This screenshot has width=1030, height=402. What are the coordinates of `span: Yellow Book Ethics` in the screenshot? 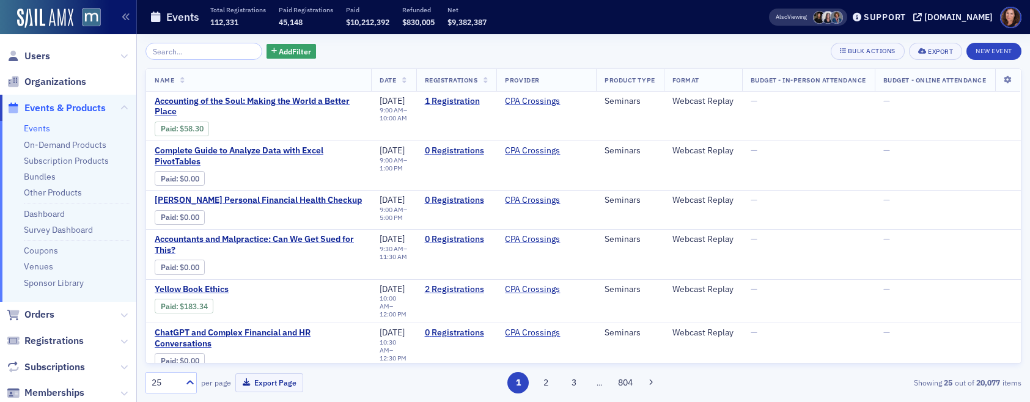 It's located at (257, 290).